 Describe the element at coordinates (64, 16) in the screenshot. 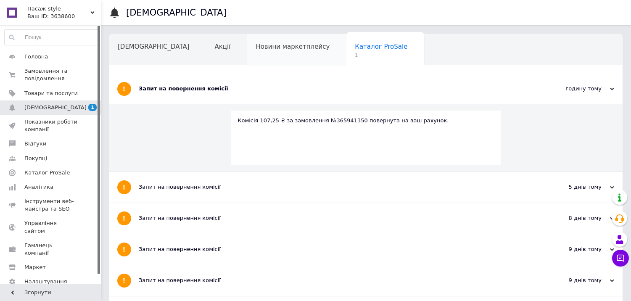

I see `div: Ваш ID: 3638600` at that location.